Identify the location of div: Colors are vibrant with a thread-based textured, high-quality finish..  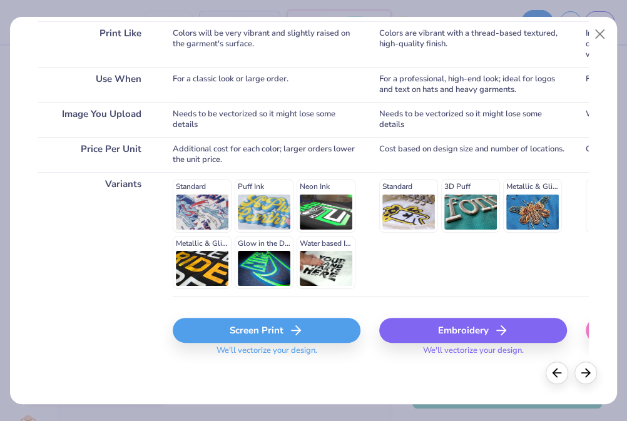
(473, 44).